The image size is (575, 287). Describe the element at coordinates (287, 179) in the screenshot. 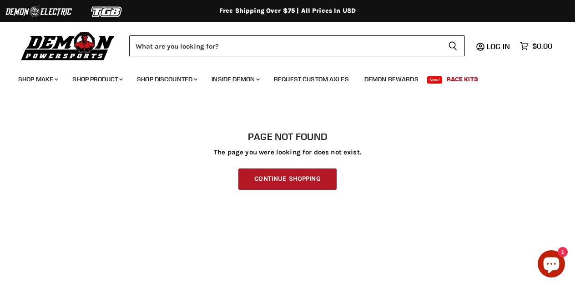

I see `a: Continue Shopping` at that location.